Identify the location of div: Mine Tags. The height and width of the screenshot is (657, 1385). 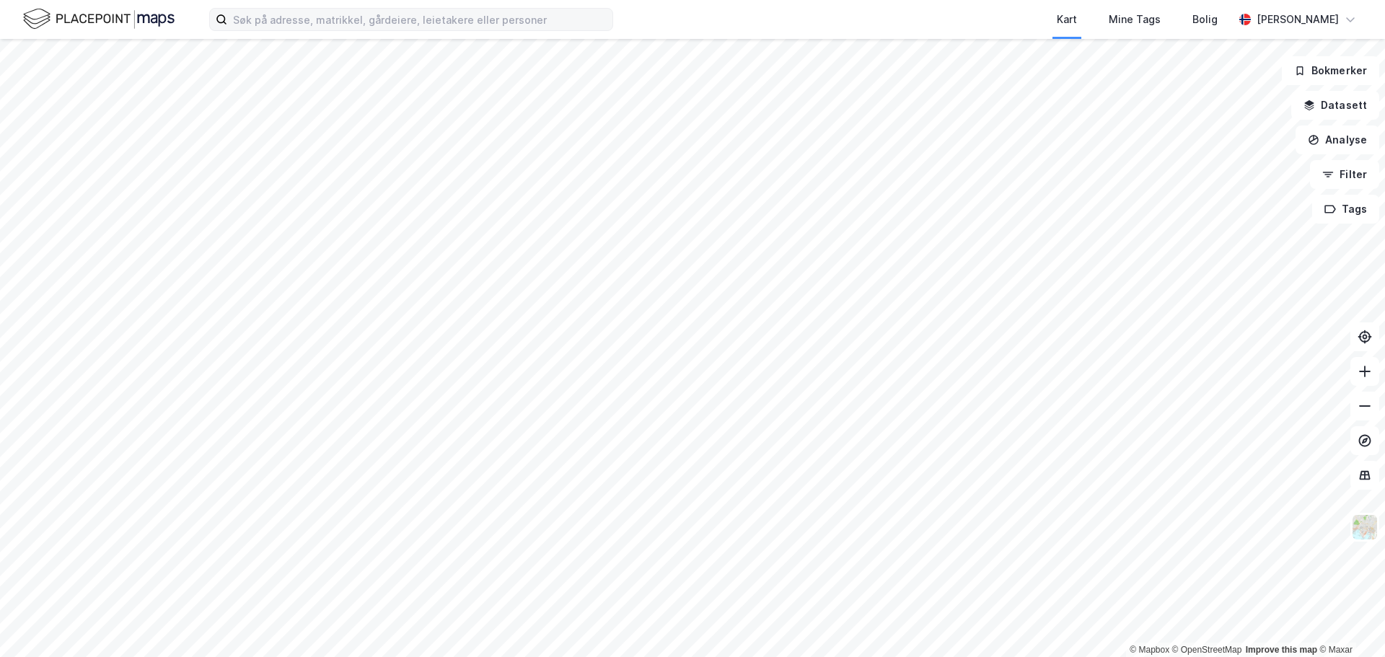
(1134, 19).